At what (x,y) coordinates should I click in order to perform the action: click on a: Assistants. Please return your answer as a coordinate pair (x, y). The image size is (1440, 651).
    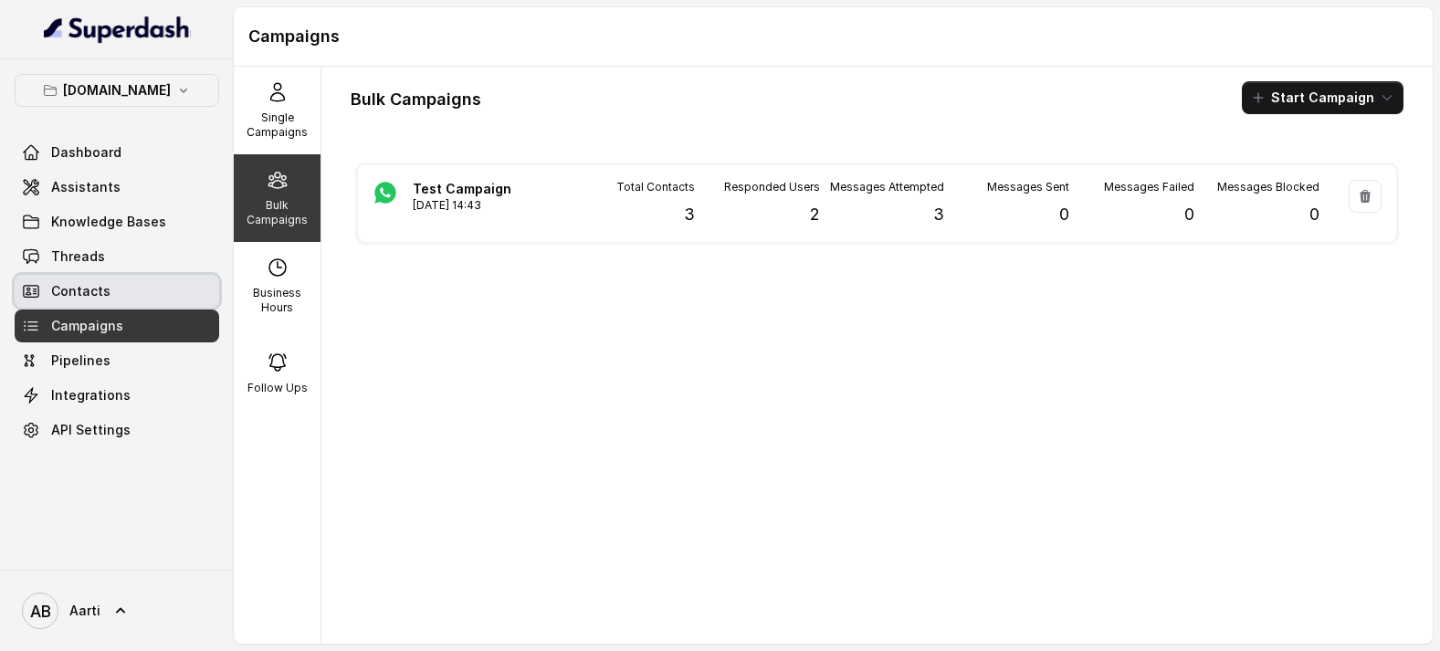
    Looking at the image, I should click on (117, 187).